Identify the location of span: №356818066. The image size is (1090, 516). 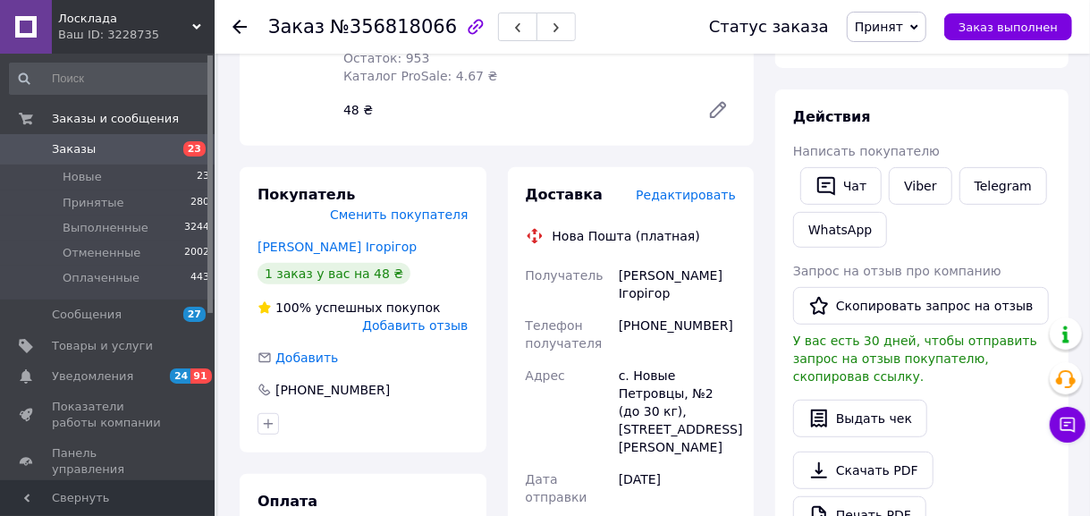
(394, 27).